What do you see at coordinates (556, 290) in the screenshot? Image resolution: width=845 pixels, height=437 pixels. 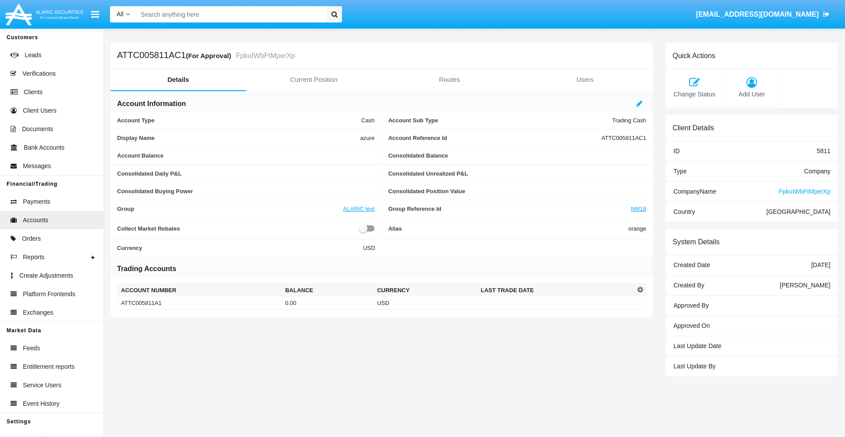 I see `th: Last Trade Date` at bounding box center [556, 290].